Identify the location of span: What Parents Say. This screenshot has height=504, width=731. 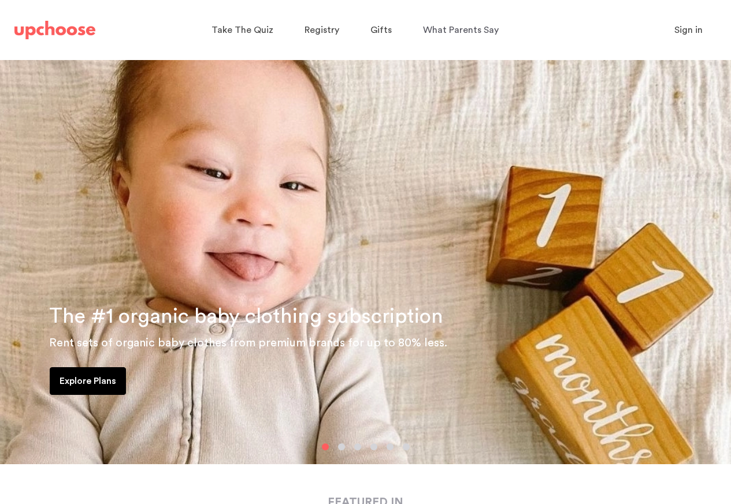
(460, 30).